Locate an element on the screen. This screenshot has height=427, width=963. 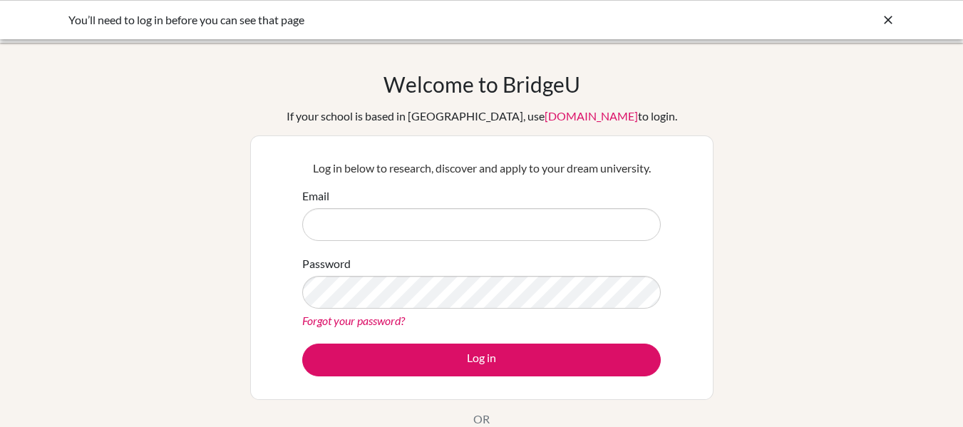
label: Email is located at coordinates (316, 196).